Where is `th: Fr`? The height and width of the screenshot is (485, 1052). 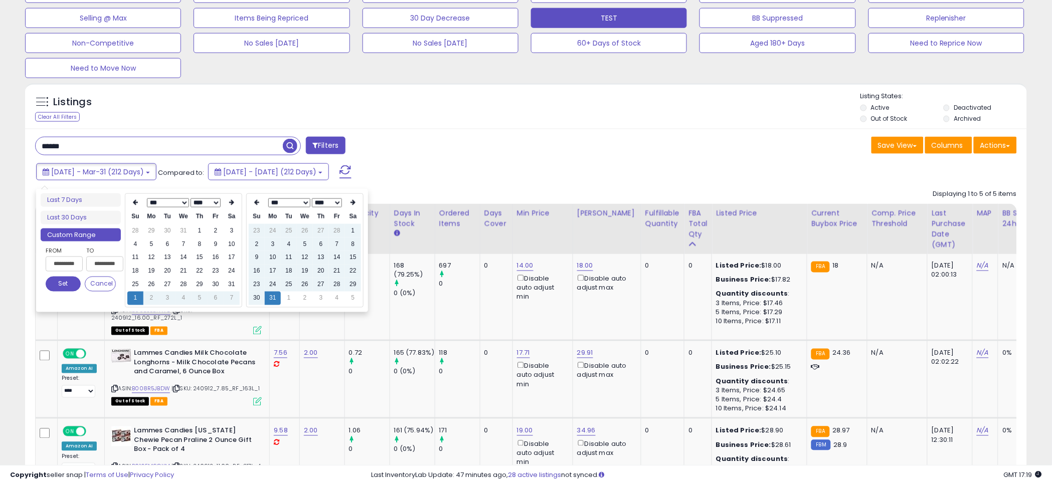 th: Fr is located at coordinates (337, 217).